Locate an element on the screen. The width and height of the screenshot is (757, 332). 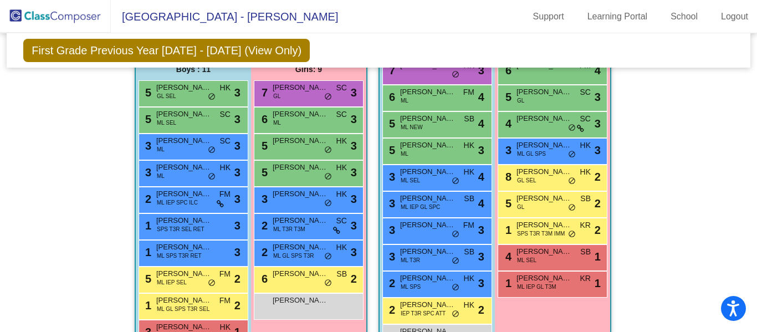
span: ML NEW is located at coordinates (412, 127).